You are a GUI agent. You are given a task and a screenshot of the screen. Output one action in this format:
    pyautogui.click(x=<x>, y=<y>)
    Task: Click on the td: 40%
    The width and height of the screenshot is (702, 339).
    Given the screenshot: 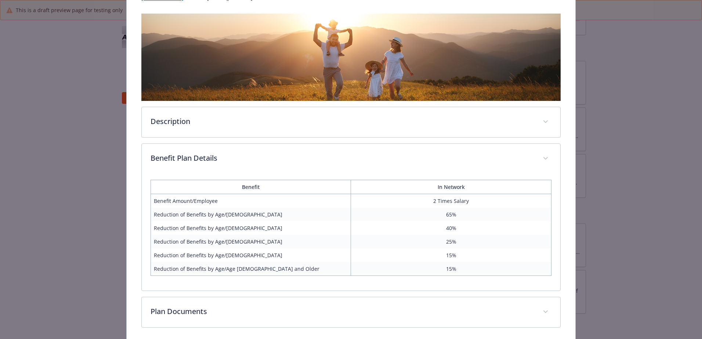 What is the action you would take?
    pyautogui.click(x=451, y=228)
    